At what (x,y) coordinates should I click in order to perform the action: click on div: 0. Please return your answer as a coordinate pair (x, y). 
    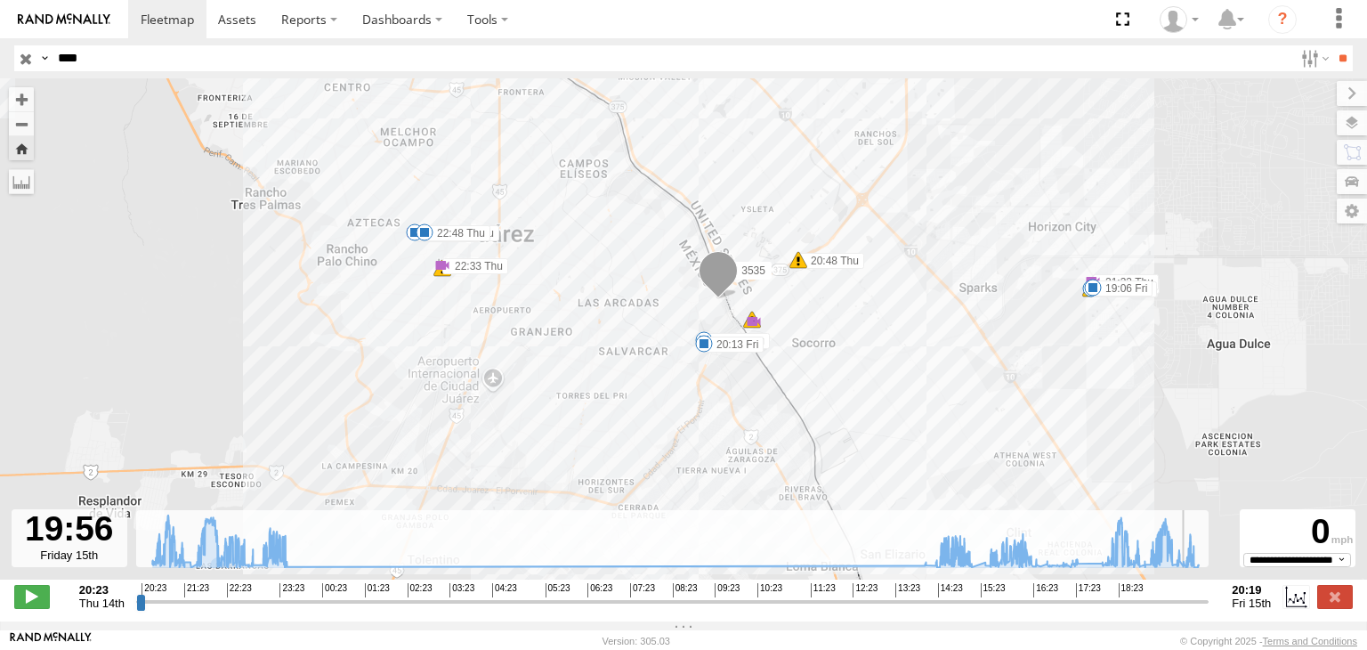
    Looking at the image, I should click on (1297, 531).